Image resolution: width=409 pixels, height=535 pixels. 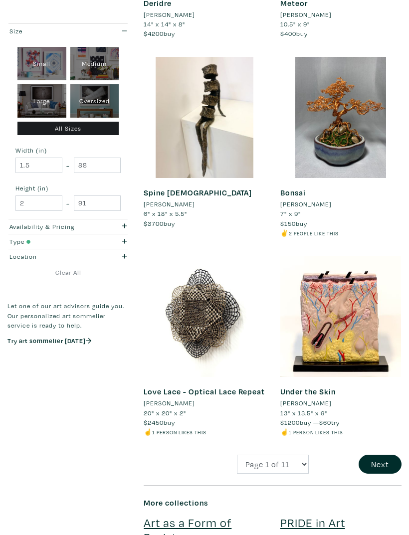 What do you see at coordinates (95, 101) in the screenshot?
I see `div: Oversized` at bounding box center [95, 101].